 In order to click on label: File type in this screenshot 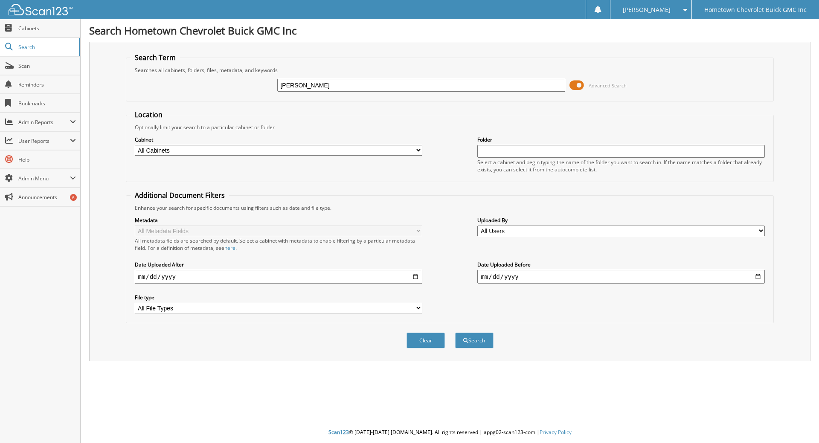, I will do `click(278, 297)`.